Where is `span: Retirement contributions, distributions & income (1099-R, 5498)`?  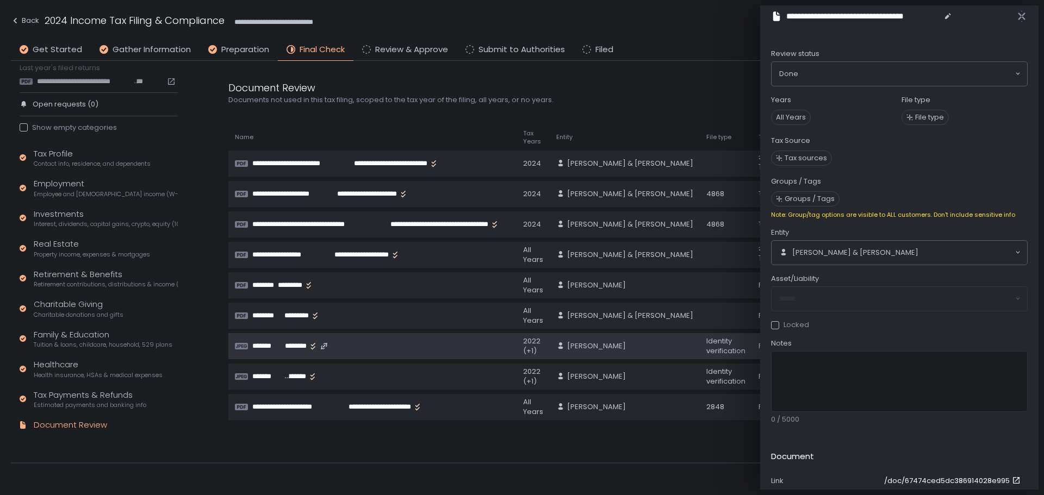 span: Retirement contributions, distributions & income (1099-R, 5498) is located at coordinates (106, 284).